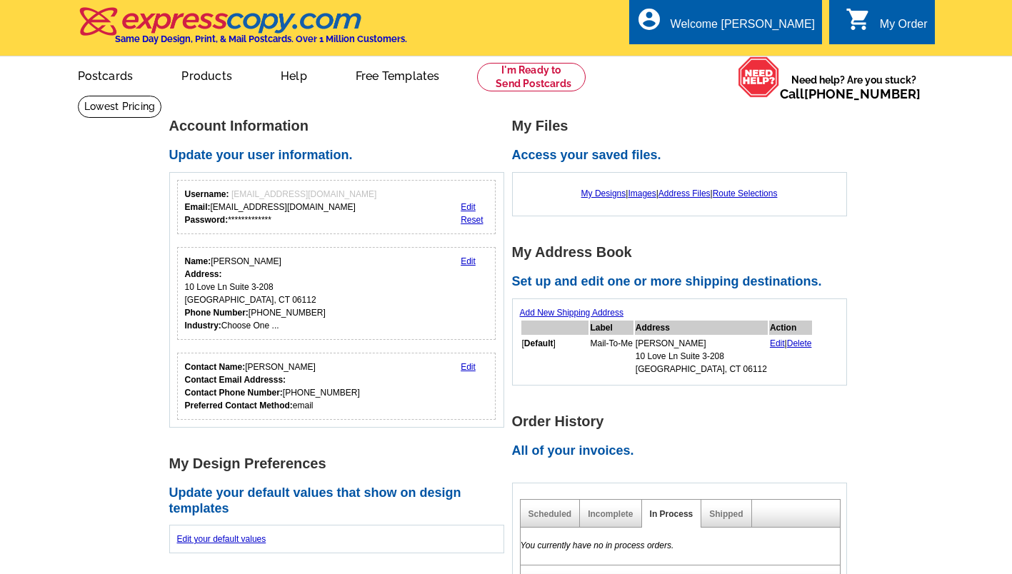 This screenshot has height=574, width=1012. Describe the element at coordinates (106, 74) in the screenshot. I see `a: Postcards` at that location.